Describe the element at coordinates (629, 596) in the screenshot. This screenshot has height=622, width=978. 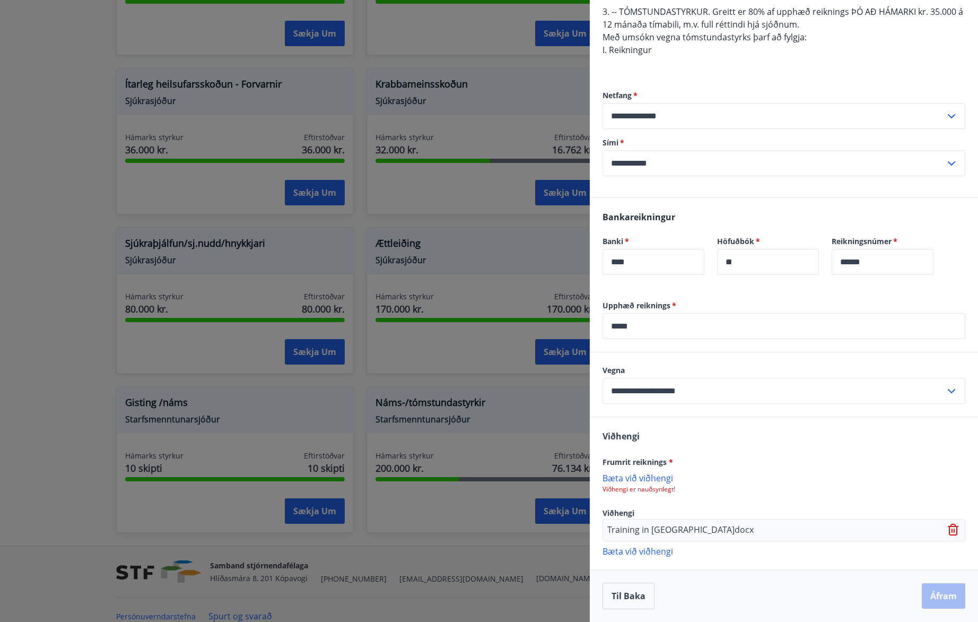
I see `button: Til baka` at that location.